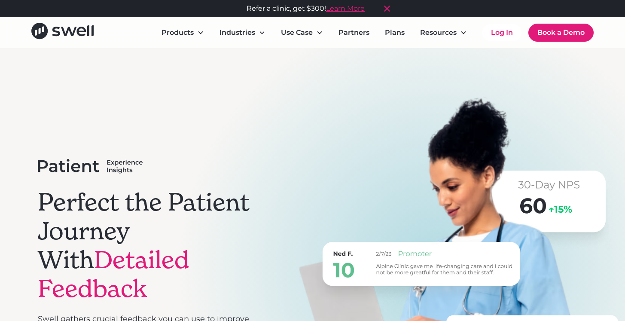 The image size is (625, 321). What do you see at coordinates (502, 33) in the screenshot?
I see `a: Log In` at bounding box center [502, 33].